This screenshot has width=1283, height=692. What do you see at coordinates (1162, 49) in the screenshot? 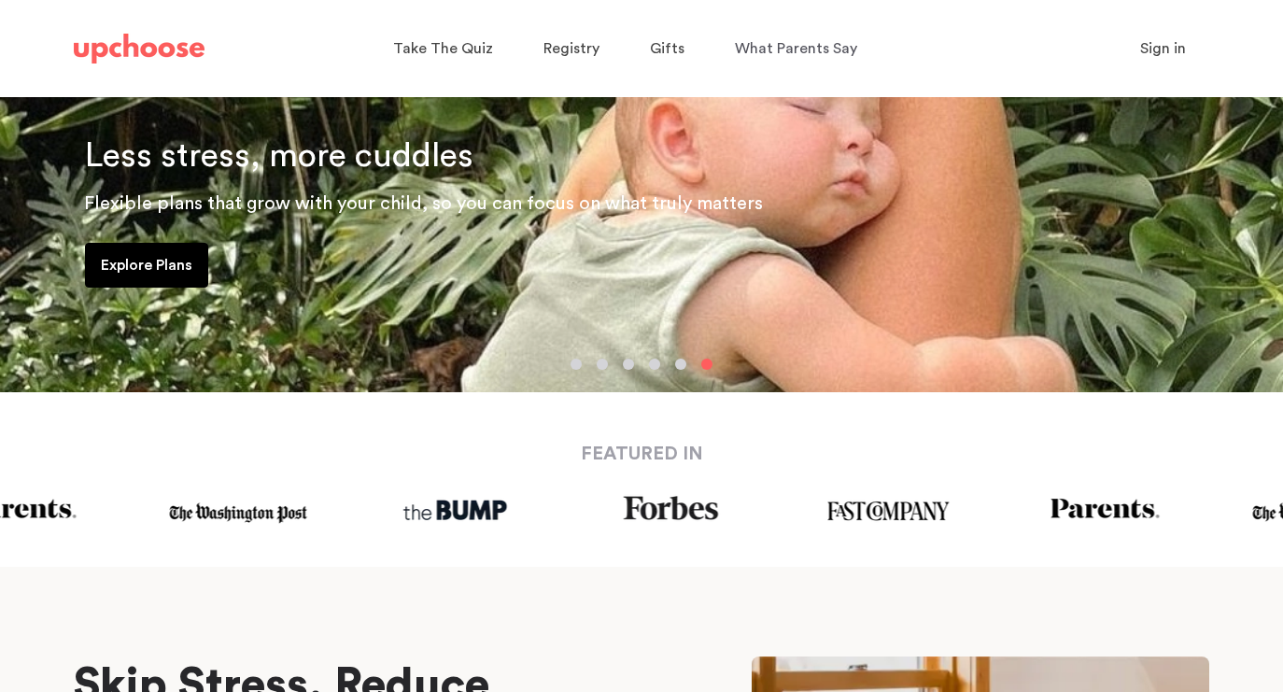
I see `span: Sign in` at bounding box center [1162, 49].